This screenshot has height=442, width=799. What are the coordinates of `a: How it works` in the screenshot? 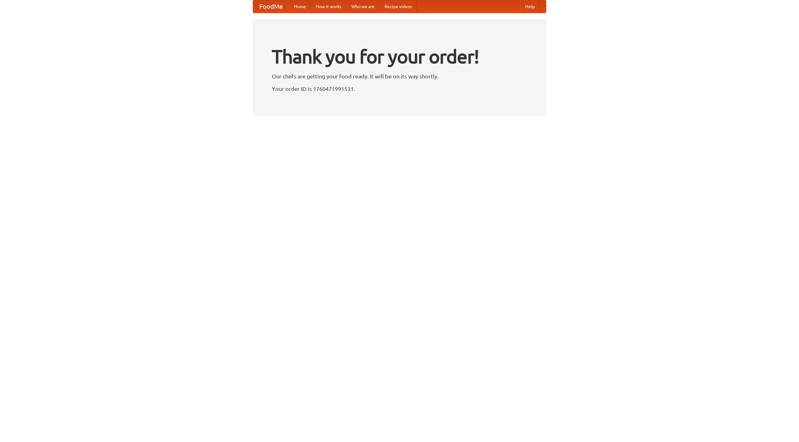 It's located at (329, 7).